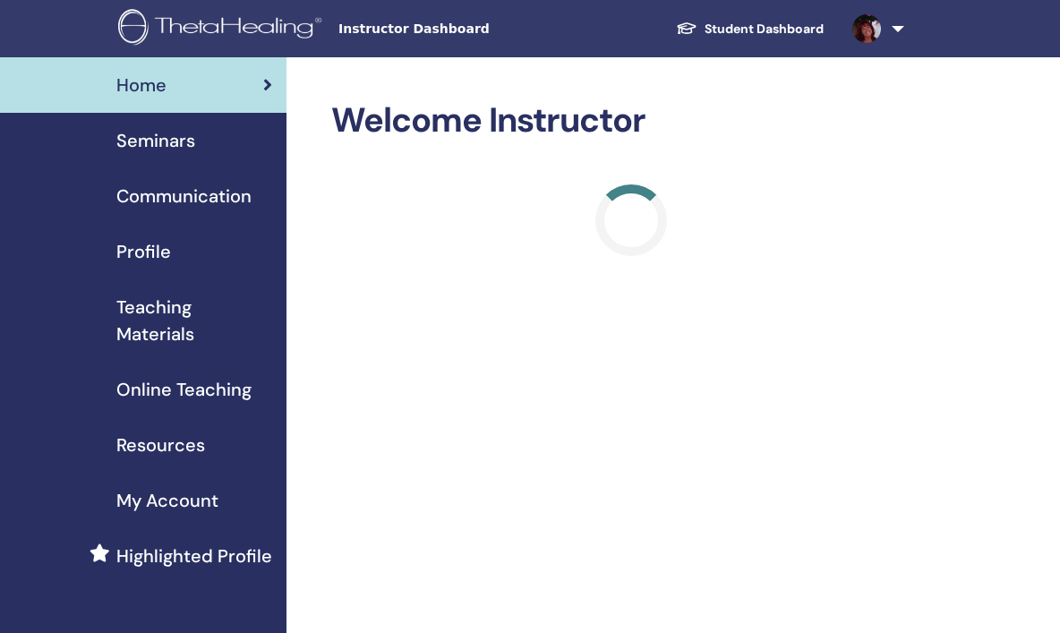 This screenshot has height=633, width=1060. Describe the element at coordinates (156, 141) in the screenshot. I see `span: Seminars` at that location.